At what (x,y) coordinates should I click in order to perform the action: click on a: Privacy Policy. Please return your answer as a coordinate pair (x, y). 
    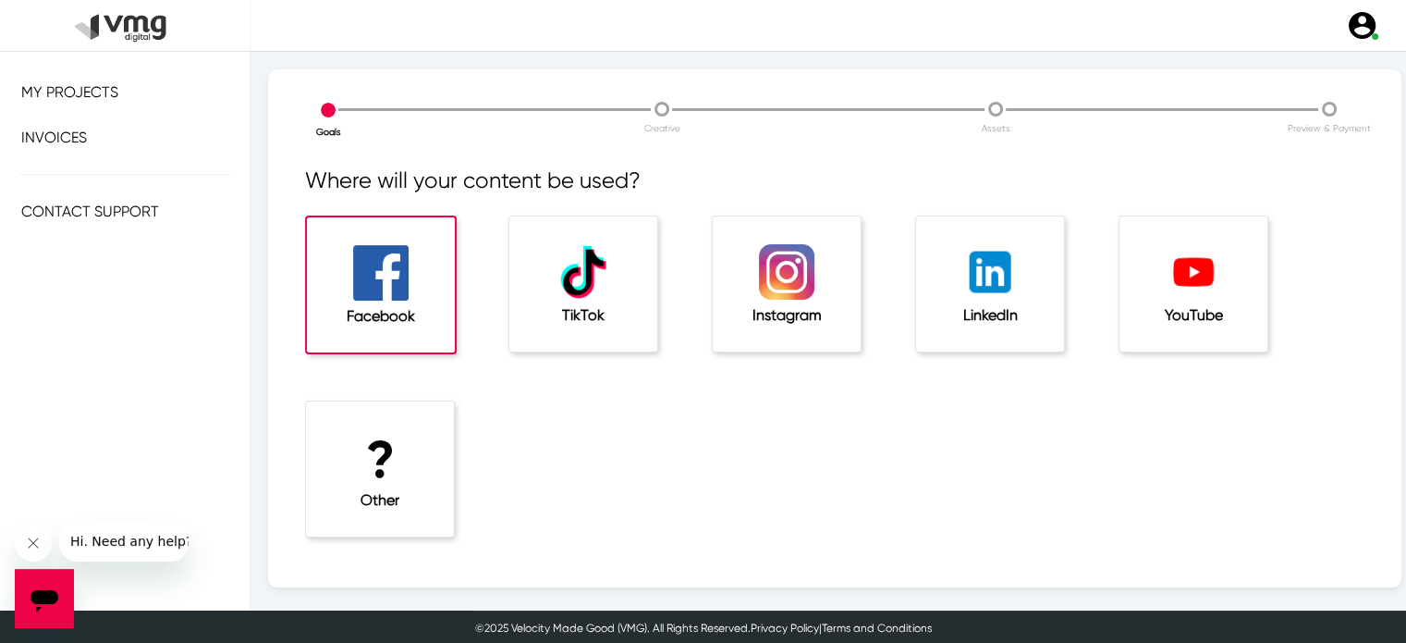
    Looking at the image, I should click on (785, 628).